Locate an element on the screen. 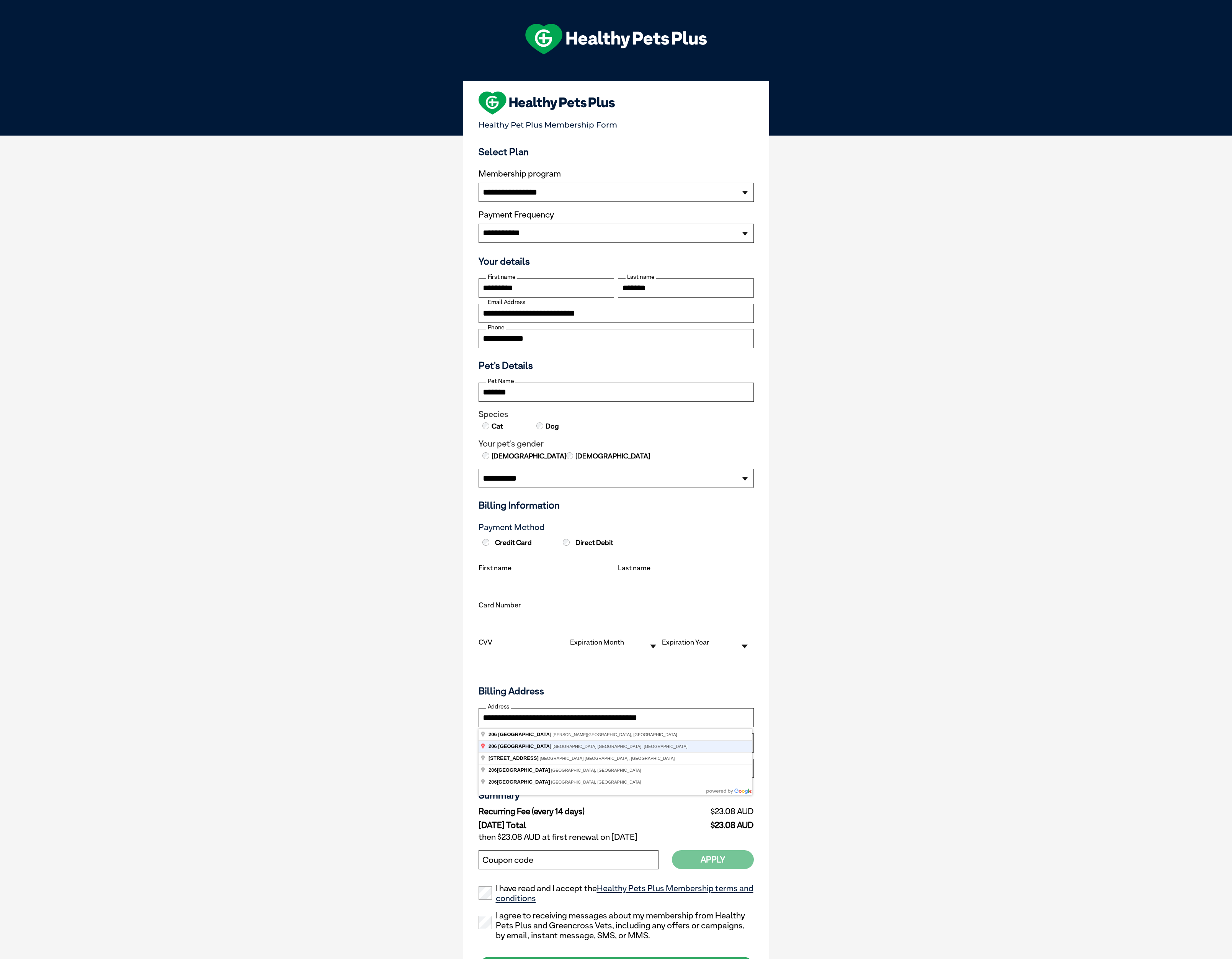  label: CVV is located at coordinates (485, 641).